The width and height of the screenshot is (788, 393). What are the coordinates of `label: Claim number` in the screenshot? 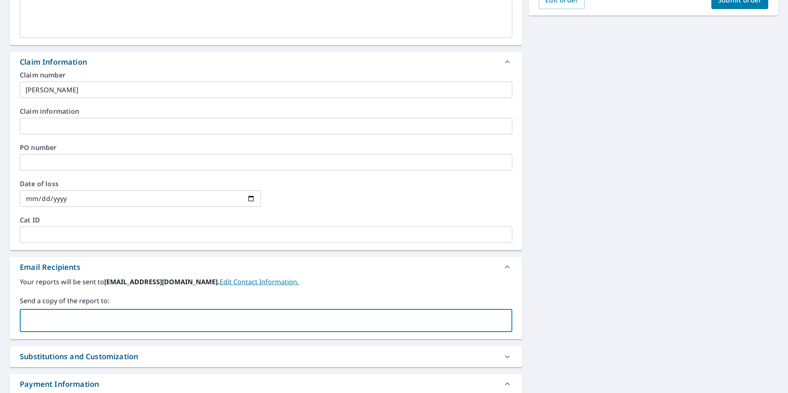 It's located at (266, 75).